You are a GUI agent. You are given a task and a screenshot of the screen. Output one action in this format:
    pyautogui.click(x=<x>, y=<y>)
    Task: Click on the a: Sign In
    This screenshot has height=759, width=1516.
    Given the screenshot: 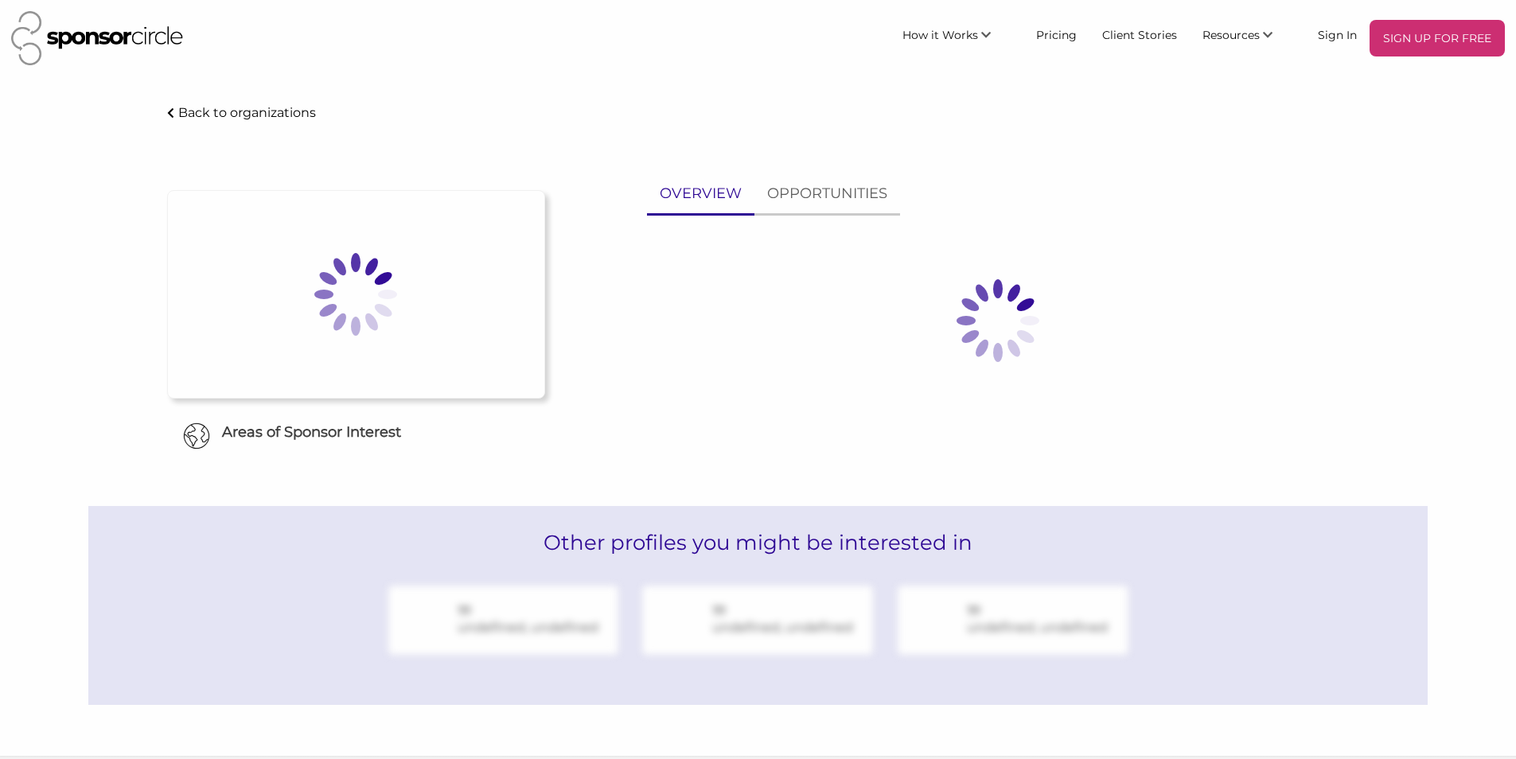 What is the action you would take?
    pyautogui.click(x=1337, y=34)
    